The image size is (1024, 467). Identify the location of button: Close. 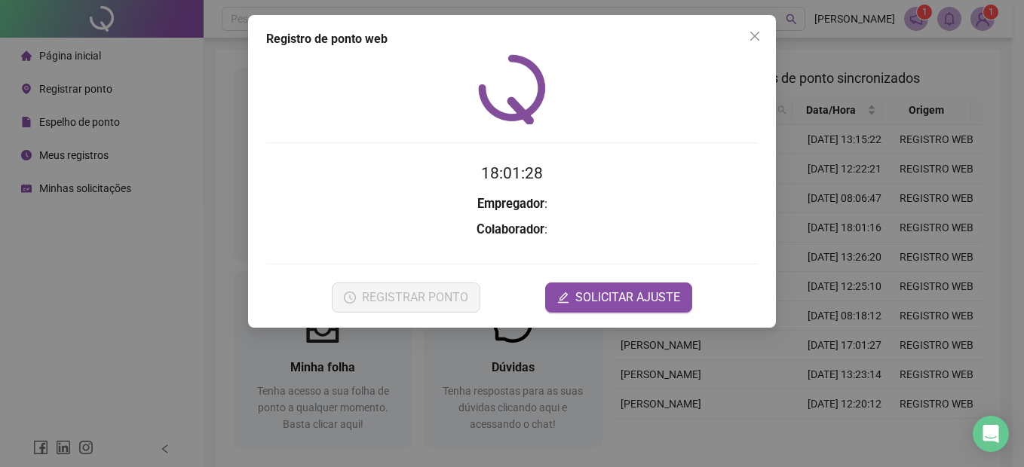
(755, 36).